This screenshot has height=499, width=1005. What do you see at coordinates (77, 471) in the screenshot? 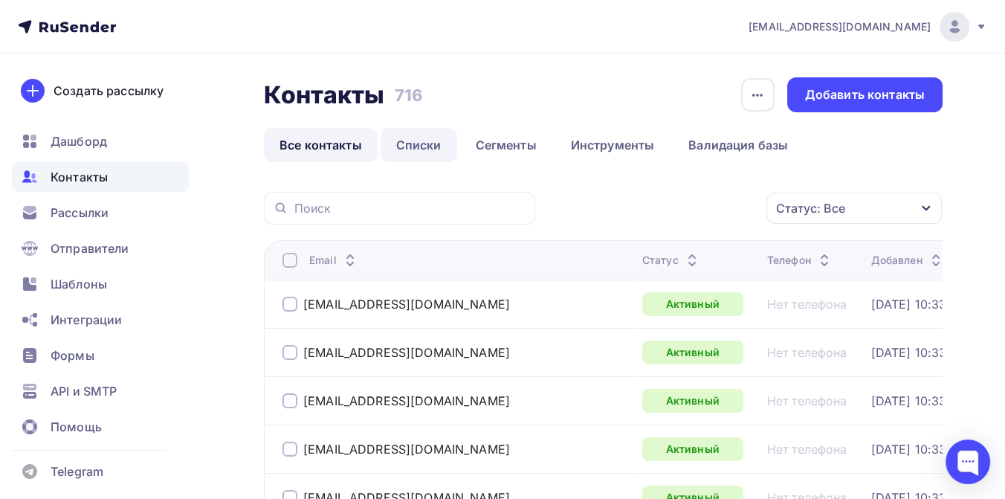
I see `span: Telegram` at bounding box center [77, 471].